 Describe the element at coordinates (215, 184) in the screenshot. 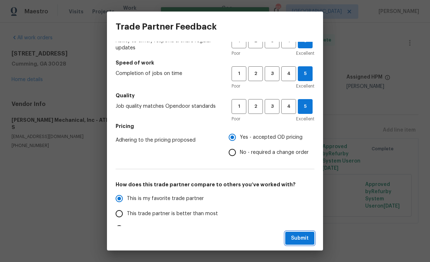

I see `h5: How does this trade partner compare to others you’ve worked with?` at that location.